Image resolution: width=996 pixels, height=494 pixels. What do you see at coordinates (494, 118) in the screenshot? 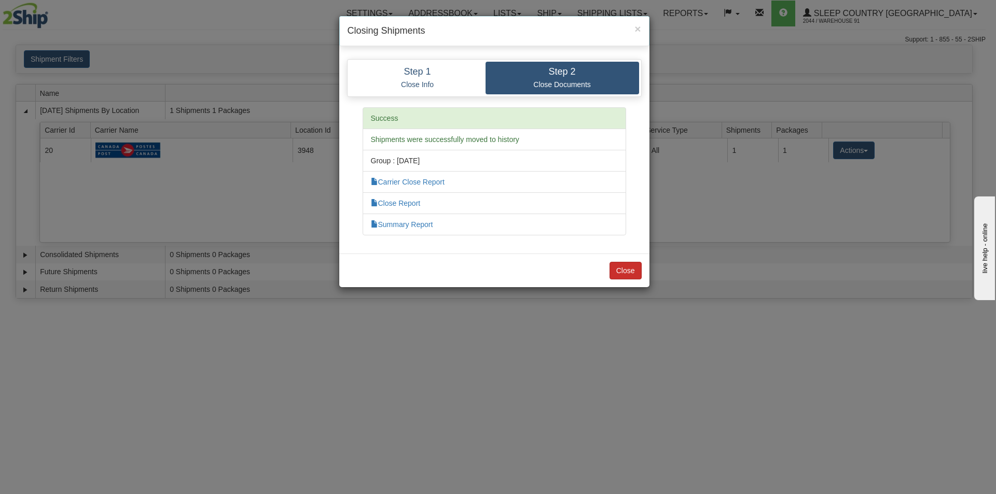
I see `li: Success` at bounding box center [494, 118].